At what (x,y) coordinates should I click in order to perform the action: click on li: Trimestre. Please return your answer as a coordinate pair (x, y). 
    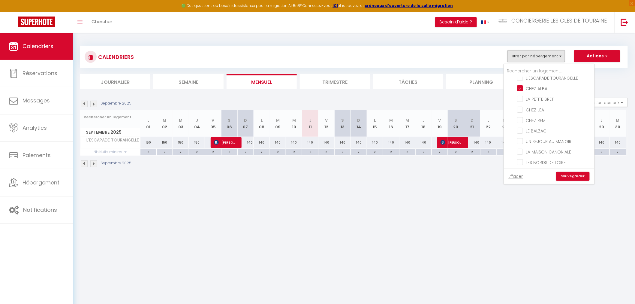
    Looking at the image, I should click on (335, 81).